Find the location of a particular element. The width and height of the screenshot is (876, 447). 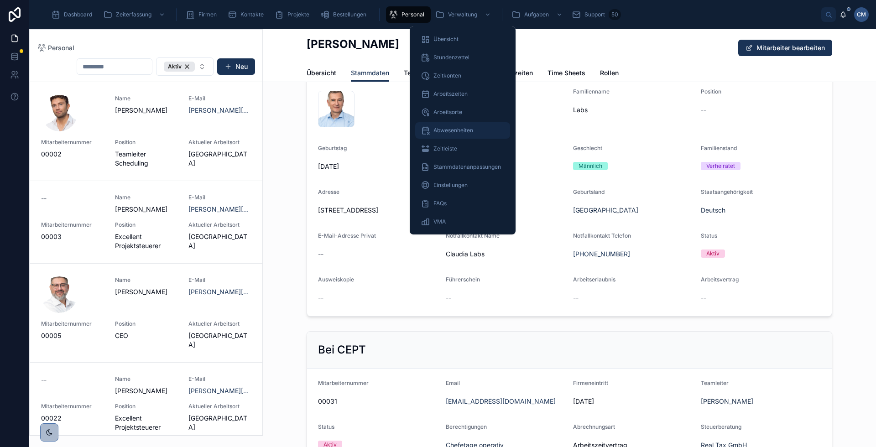

a: Aufgaben is located at coordinates (538, 15).